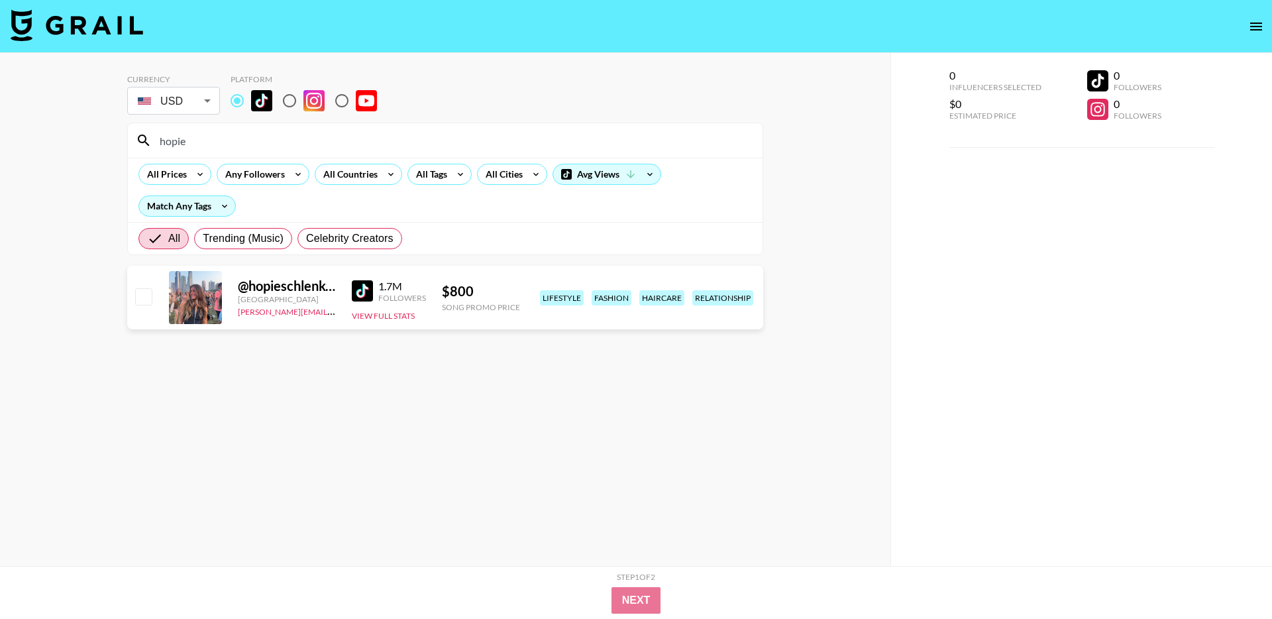 This screenshot has height=619, width=1272. Describe the element at coordinates (187, 206) in the screenshot. I see `div: Match Any Tags` at that location.